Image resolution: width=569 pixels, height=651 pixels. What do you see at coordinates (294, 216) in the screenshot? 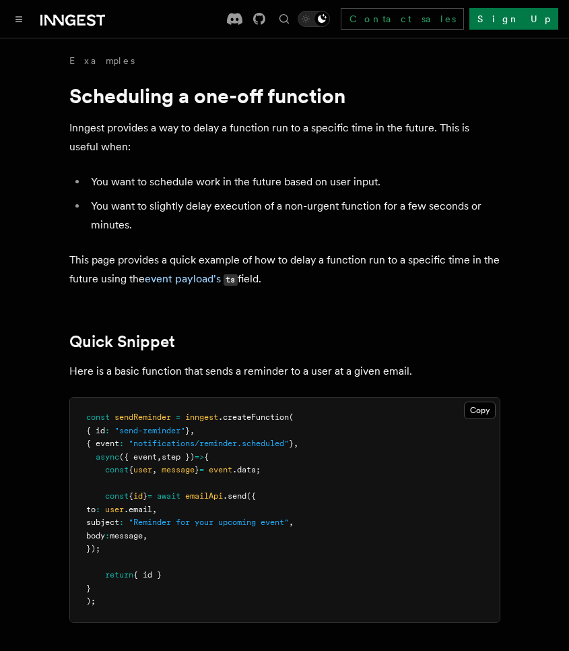
I see `li: You want to slightly delay execution of a non-urgent function for a few seconds or minutes.` at bounding box center [294, 216].